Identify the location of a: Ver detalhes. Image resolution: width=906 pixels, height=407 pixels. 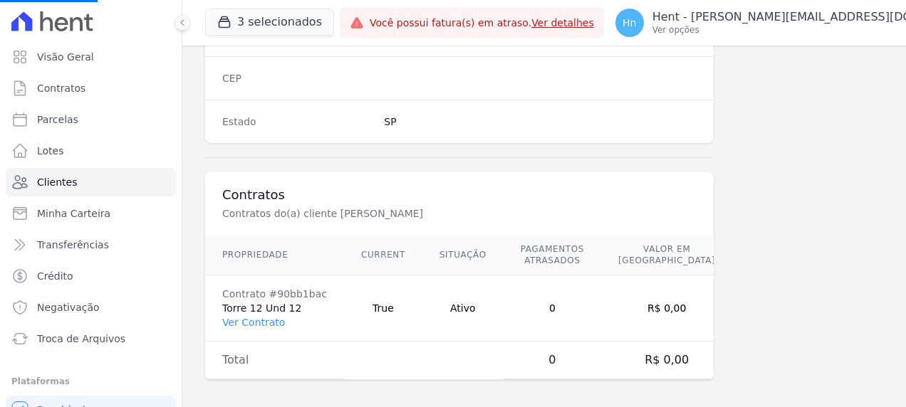
(563, 23).